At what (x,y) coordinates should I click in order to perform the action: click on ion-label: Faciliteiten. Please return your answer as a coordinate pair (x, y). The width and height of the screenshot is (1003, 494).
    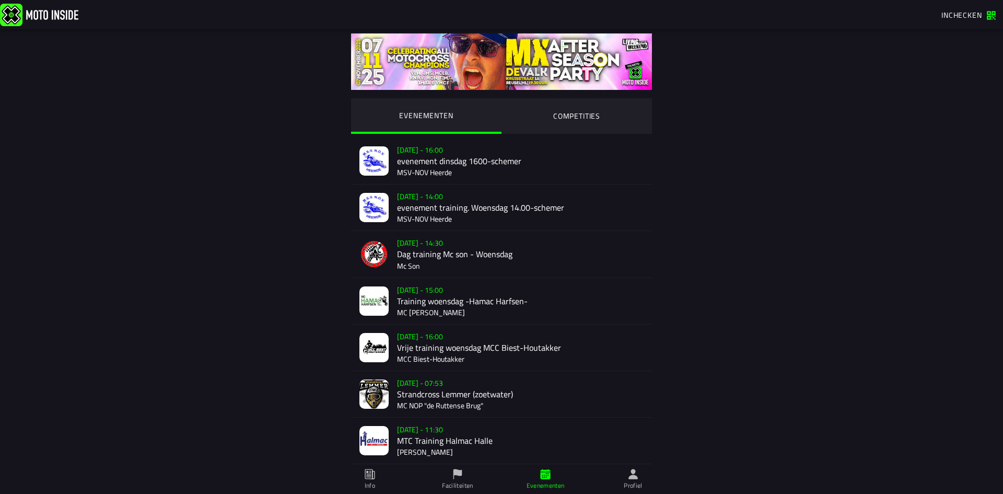
    Looking at the image, I should click on (457, 485).